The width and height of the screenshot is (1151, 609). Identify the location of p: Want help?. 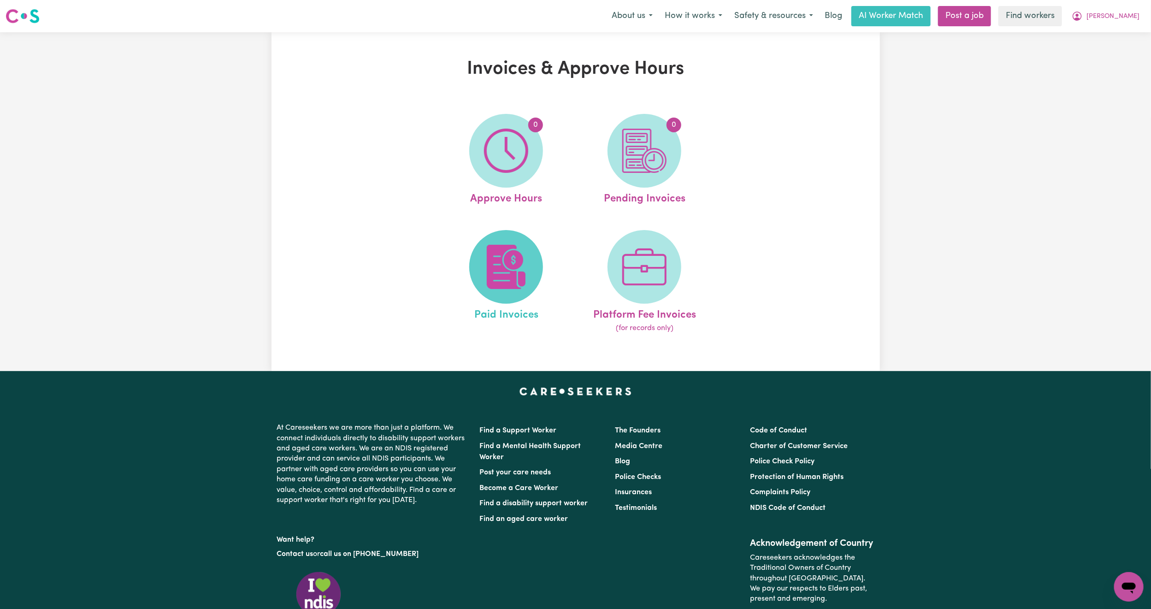
(373, 538).